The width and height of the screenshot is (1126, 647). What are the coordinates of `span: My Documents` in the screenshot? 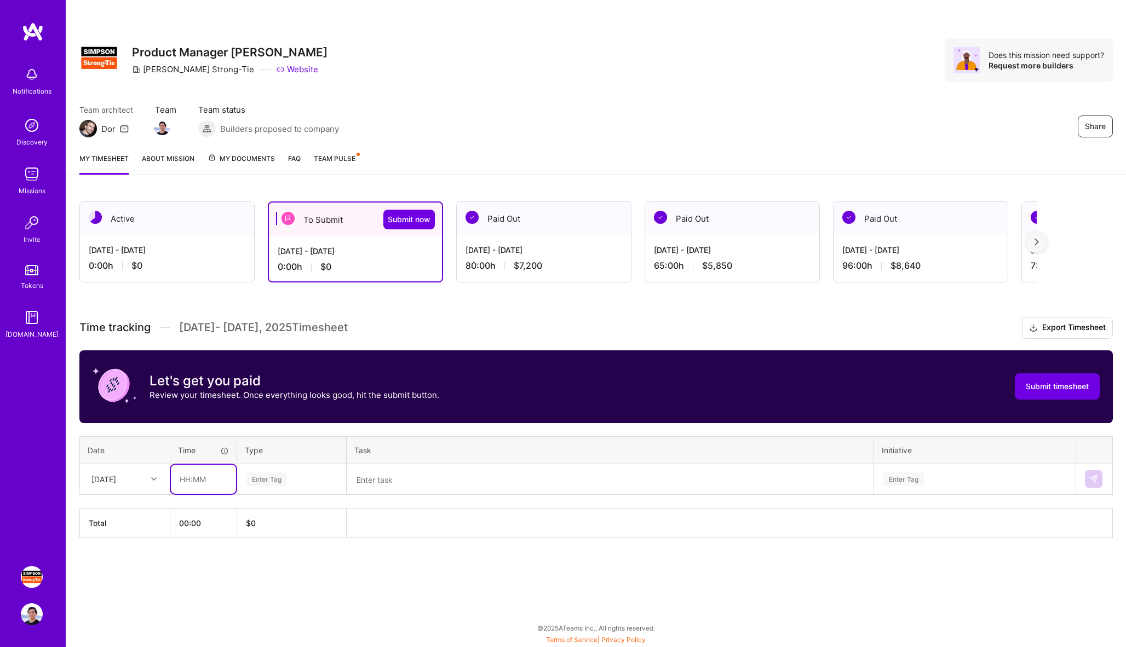 It's located at (241, 159).